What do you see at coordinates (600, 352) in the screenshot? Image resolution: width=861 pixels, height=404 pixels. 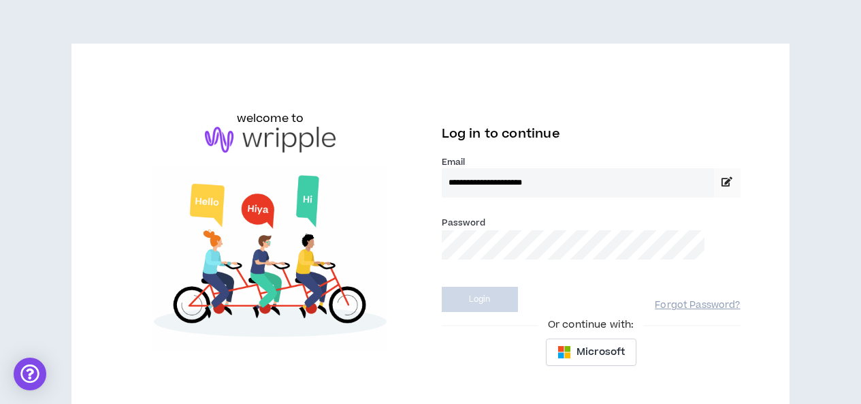 I see `span: Microsoft` at bounding box center [600, 352].